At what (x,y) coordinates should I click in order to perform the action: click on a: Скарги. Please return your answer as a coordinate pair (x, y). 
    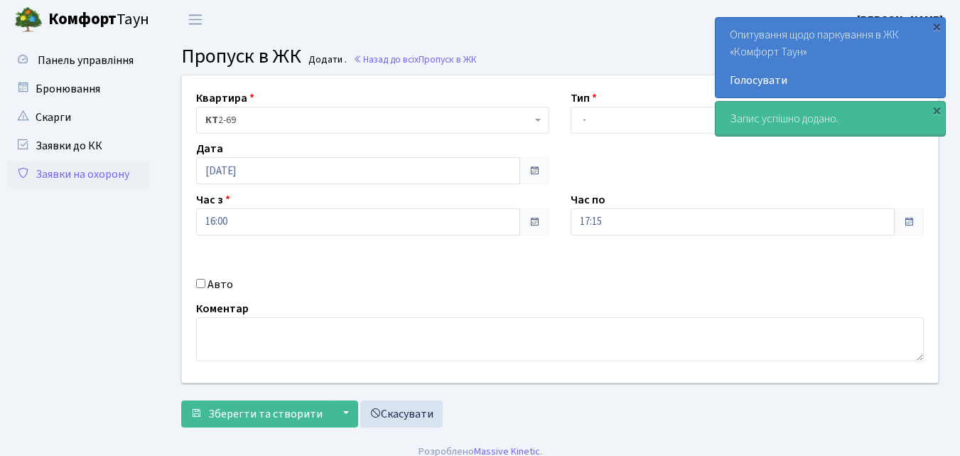
    Looking at the image, I should click on (78, 117).